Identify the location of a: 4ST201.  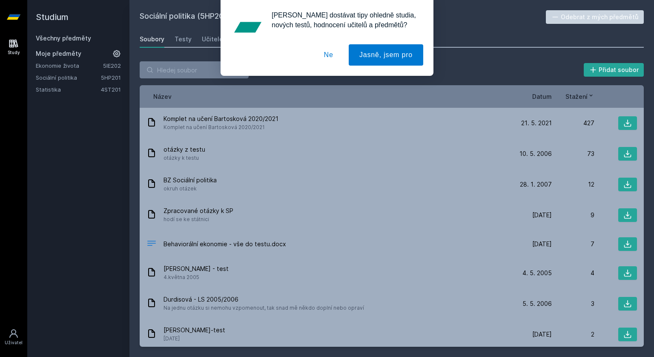
(111, 89).